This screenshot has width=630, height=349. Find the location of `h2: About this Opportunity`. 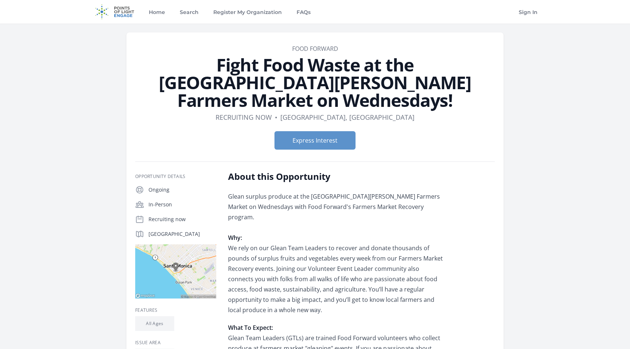

h2: About this Opportunity is located at coordinates (335, 176).